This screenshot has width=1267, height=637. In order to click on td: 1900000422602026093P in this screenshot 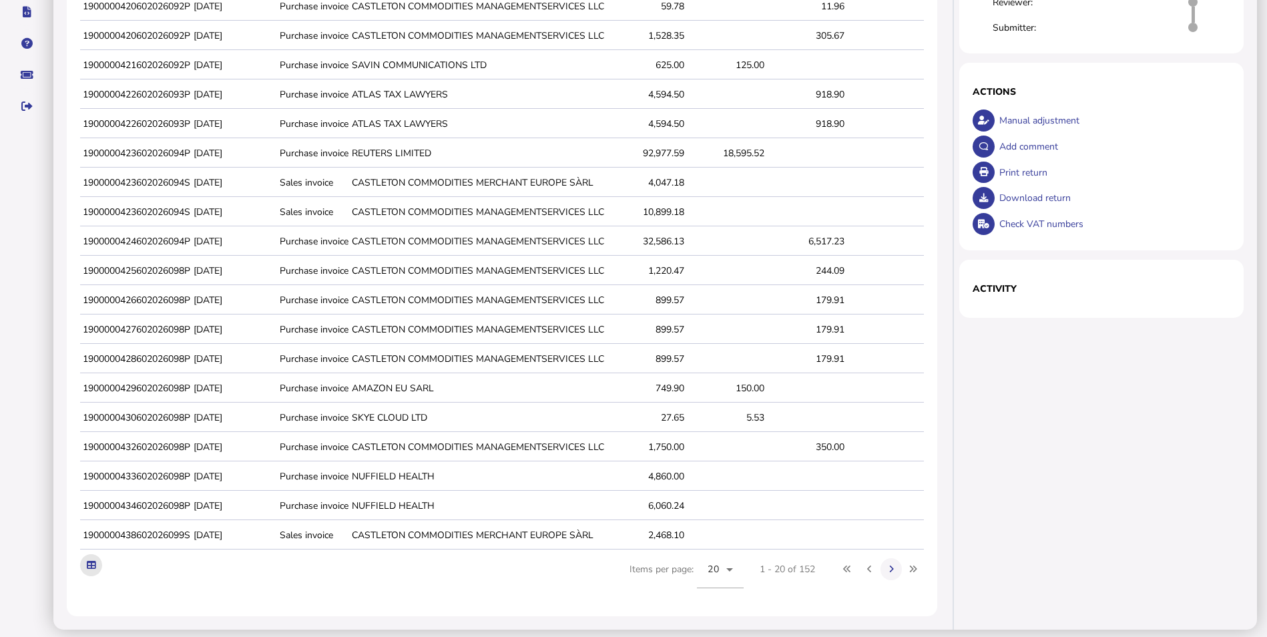, I will do `click(136, 124)`.